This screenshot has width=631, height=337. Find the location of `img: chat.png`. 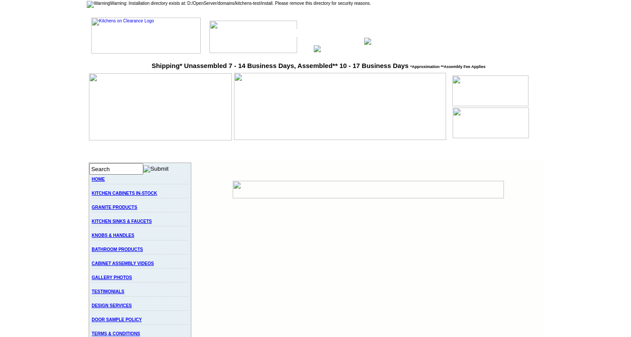

img: chat.png is located at coordinates (368, 41).